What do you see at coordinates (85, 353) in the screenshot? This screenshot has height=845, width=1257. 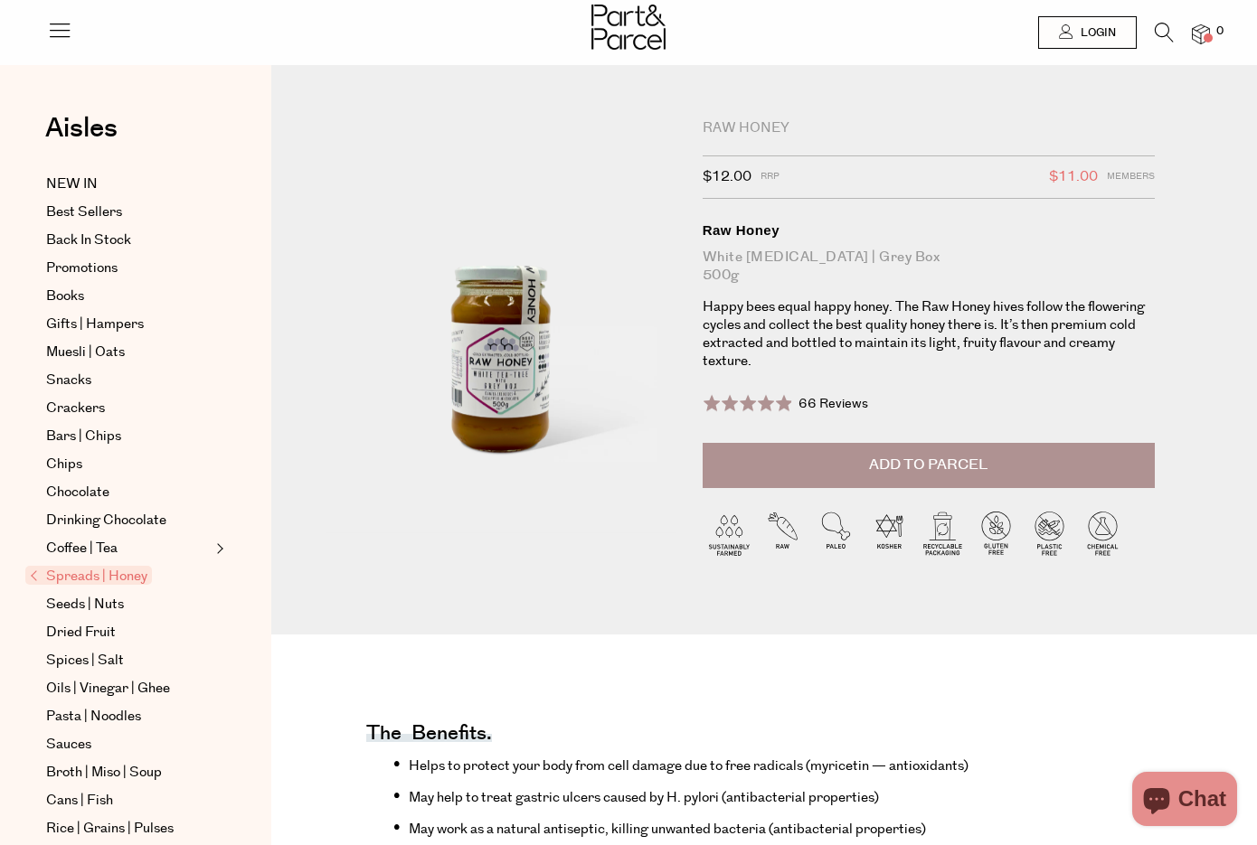 I see `span: Muesli | Oats` at bounding box center [85, 353].